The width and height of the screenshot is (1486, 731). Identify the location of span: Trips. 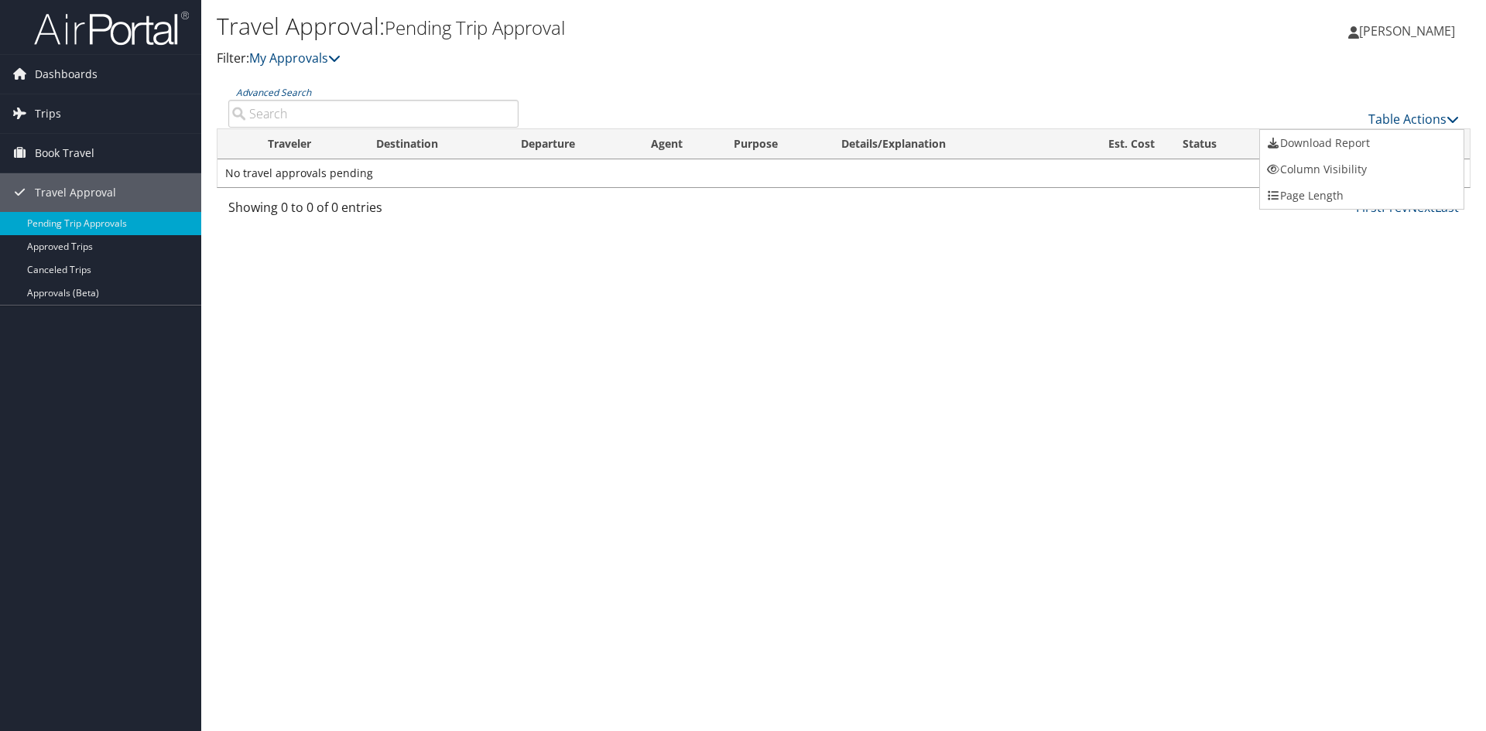
(48, 114).